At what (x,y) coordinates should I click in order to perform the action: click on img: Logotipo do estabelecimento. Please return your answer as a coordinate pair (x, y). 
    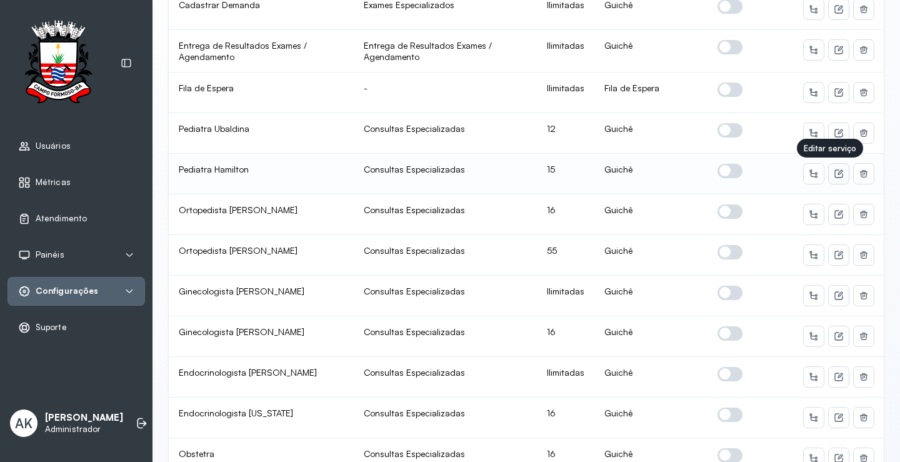
    Looking at the image, I should click on (58, 63).